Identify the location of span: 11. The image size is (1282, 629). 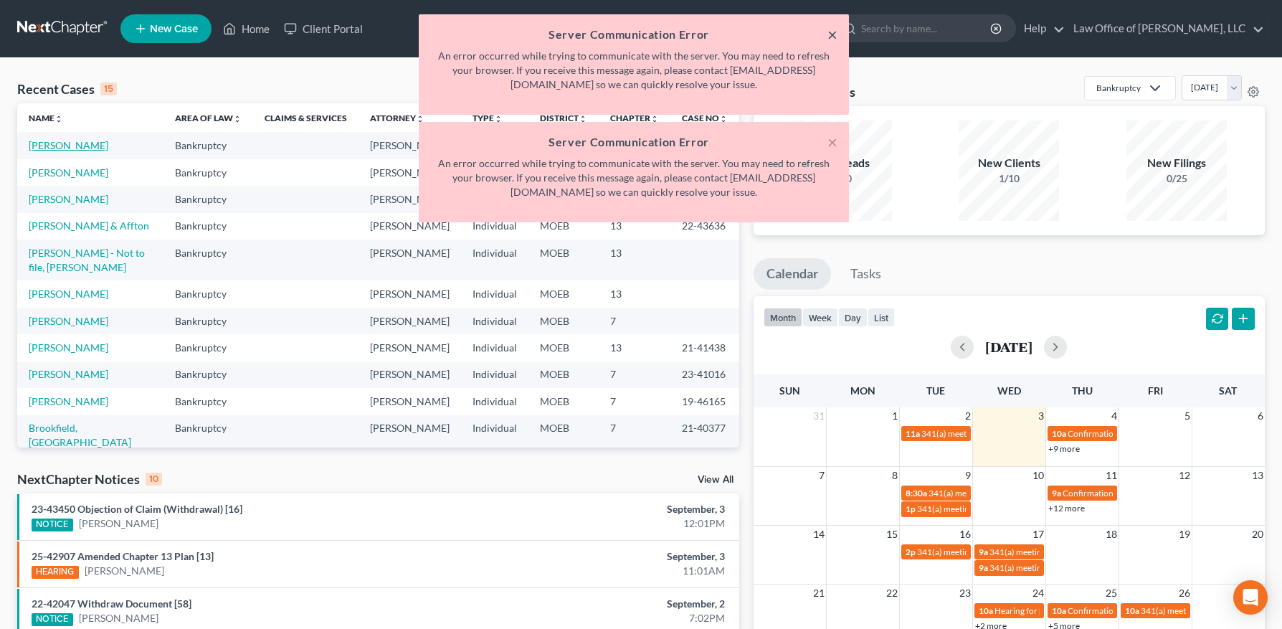
(1111, 475).